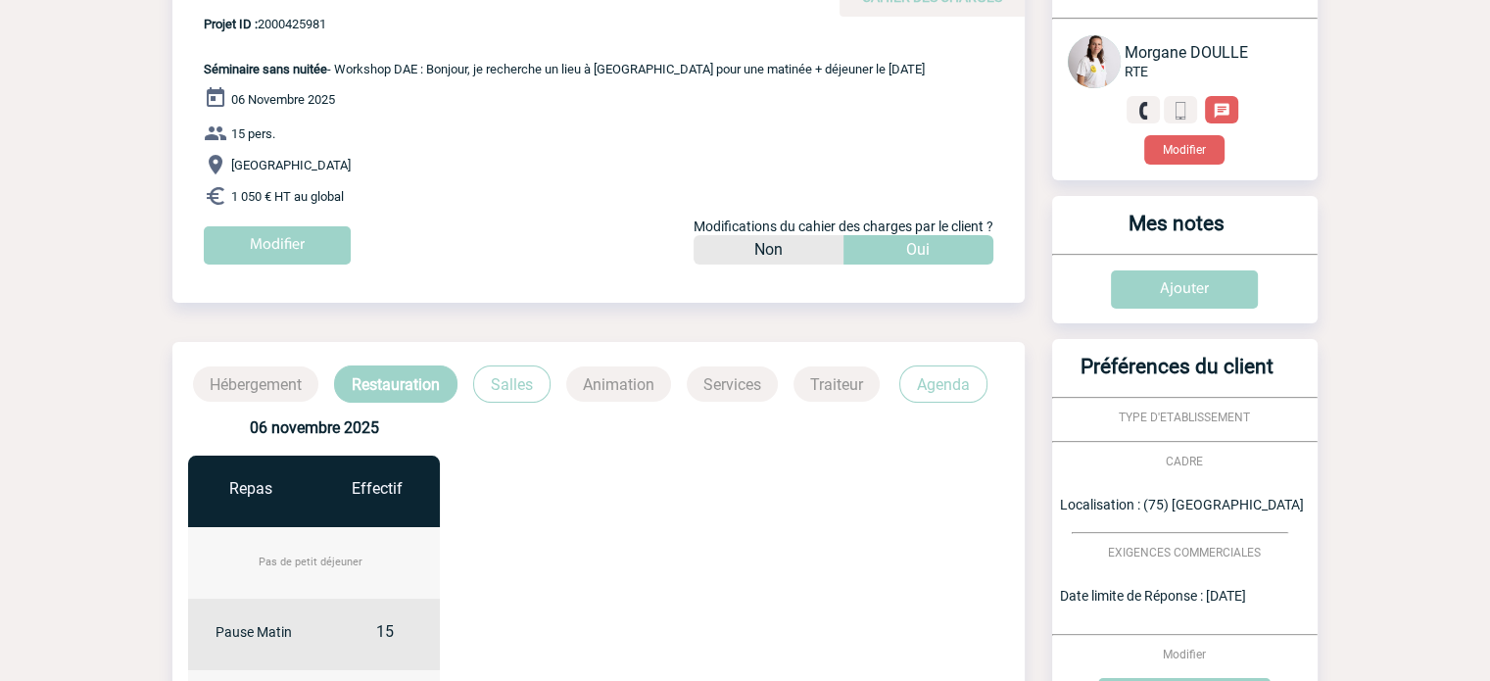  What do you see at coordinates (1177, 232) in the screenshot?
I see `h3: Mes notes` at bounding box center [1177, 232].